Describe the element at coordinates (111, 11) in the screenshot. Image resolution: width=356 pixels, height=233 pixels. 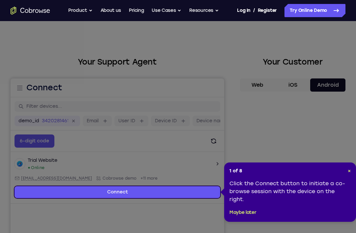
I see `a: About us` at that location.